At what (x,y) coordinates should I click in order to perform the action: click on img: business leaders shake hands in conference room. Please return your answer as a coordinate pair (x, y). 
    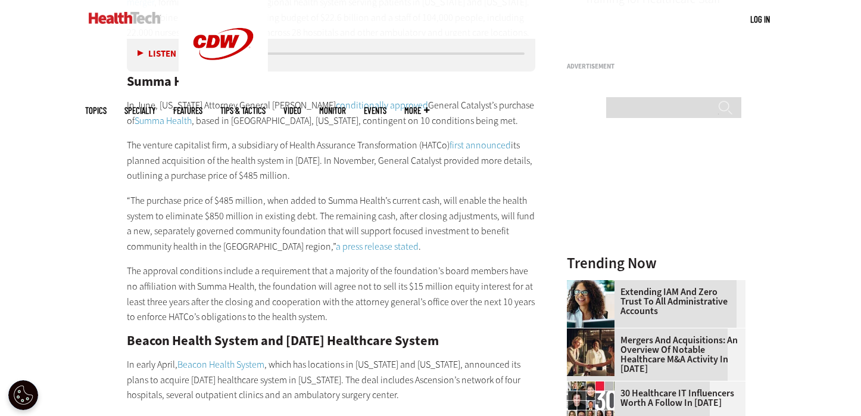
    Looking at the image, I should click on (591, 352).